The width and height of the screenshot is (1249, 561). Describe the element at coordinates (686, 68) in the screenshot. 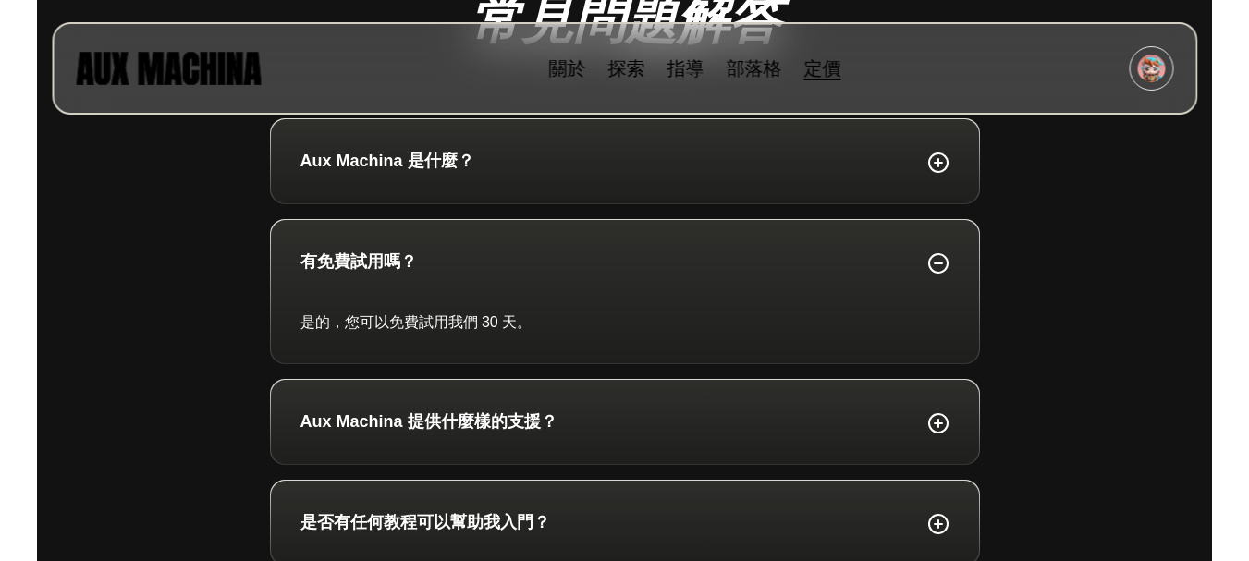

I see `font: 指導` at that location.